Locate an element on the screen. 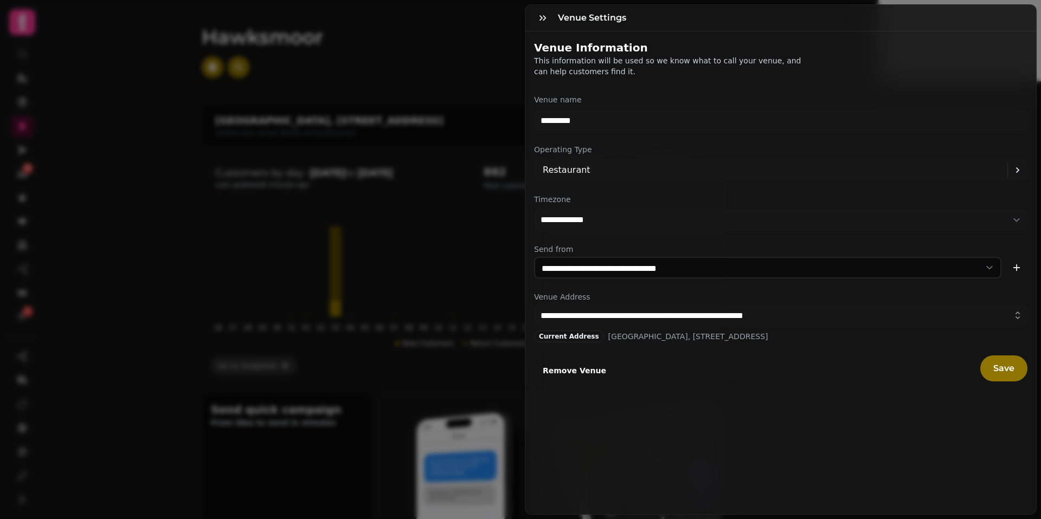 The height and width of the screenshot is (519, 1041). label: Send from is located at coordinates (781, 249).